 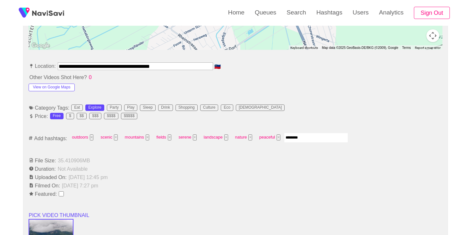 What do you see at coordinates (90, 77) in the screenshot?
I see `span: 0` at bounding box center [90, 77].